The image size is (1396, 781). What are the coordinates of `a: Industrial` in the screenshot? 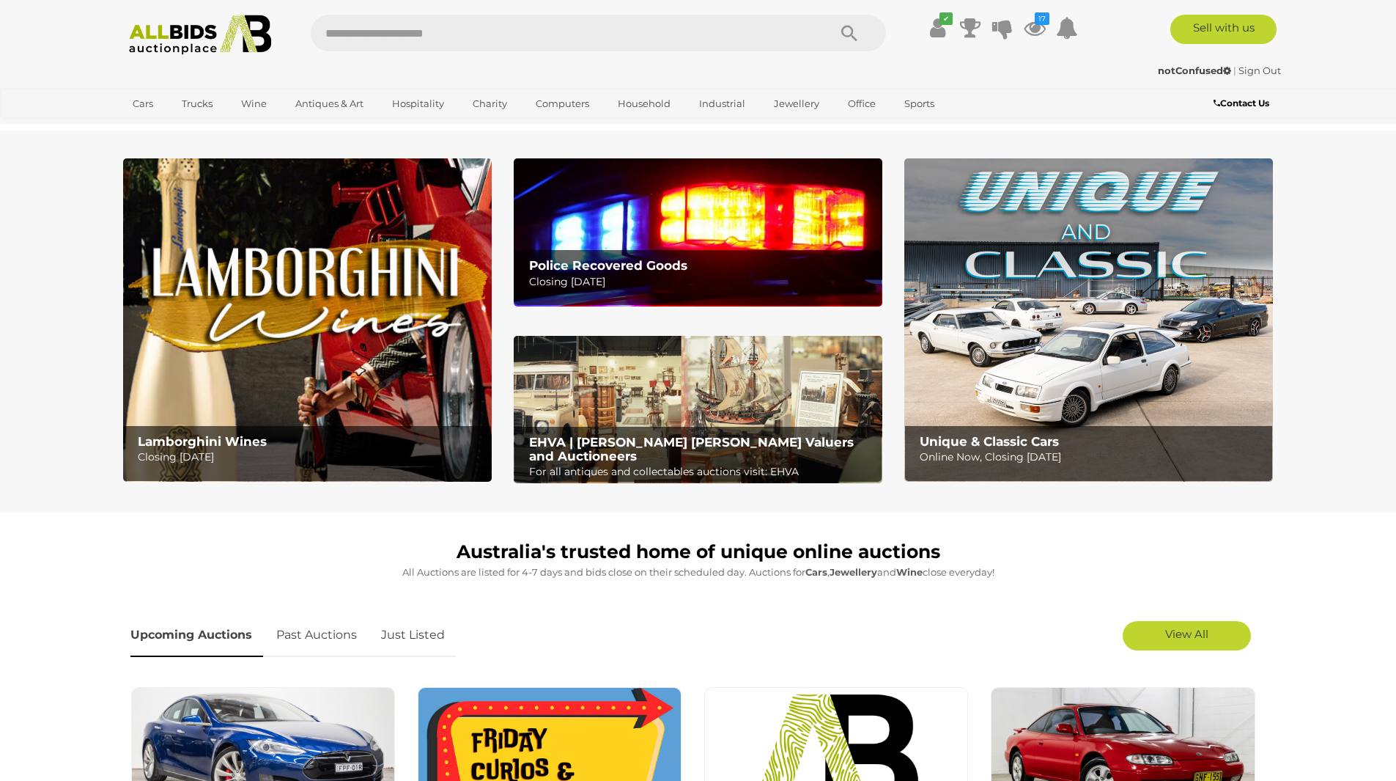 It's located at (722, 103).